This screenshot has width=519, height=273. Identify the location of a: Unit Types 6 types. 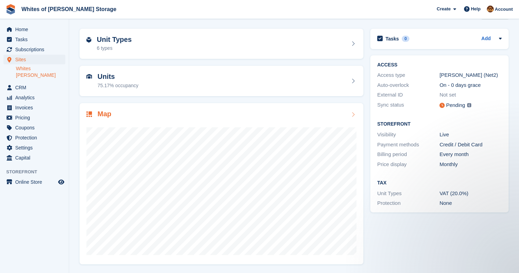
(221, 44).